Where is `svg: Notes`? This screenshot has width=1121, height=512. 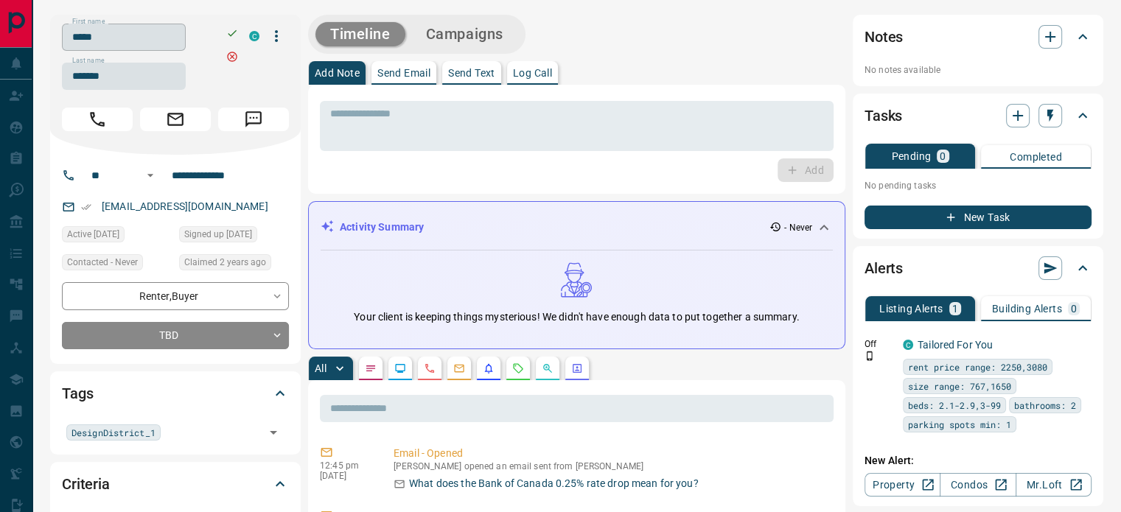
svg: Notes is located at coordinates (371, 369).